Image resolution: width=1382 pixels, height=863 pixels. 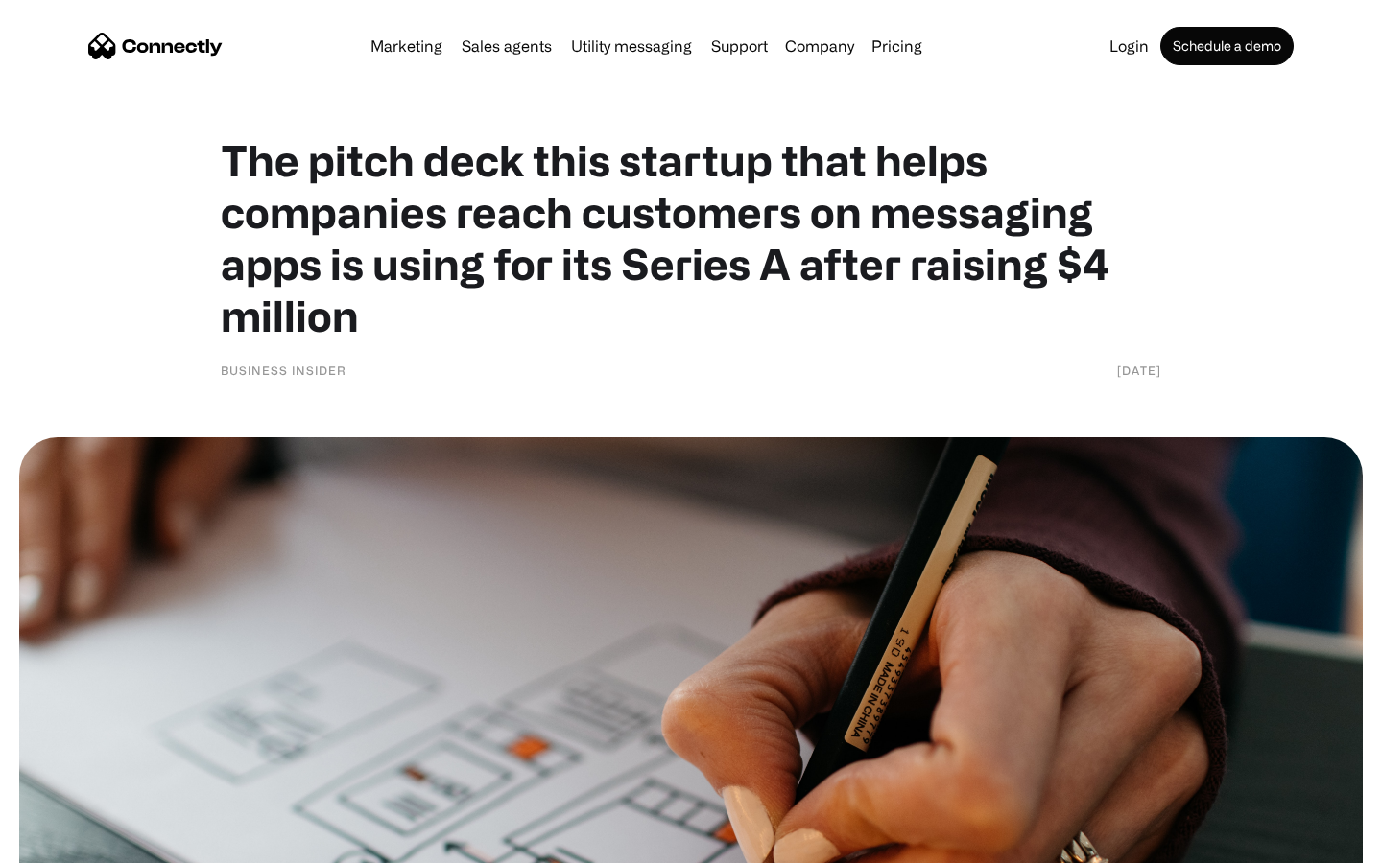 What do you see at coordinates (631, 46) in the screenshot?
I see `a: Utility messaging` at bounding box center [631, 46].